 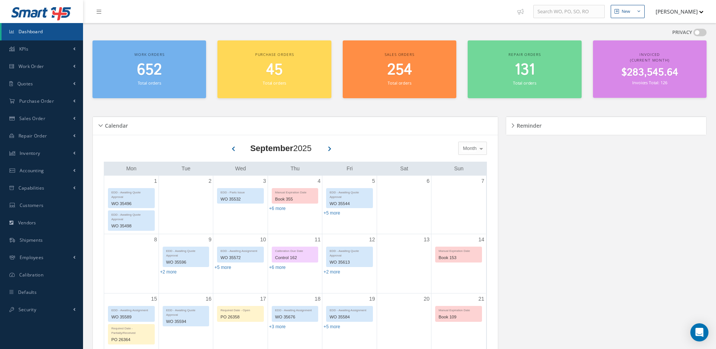 What do you see at coordinates (240, 205) in the screenshot?
I see `td: September 3, 2025` at bounding box center [240, 205].